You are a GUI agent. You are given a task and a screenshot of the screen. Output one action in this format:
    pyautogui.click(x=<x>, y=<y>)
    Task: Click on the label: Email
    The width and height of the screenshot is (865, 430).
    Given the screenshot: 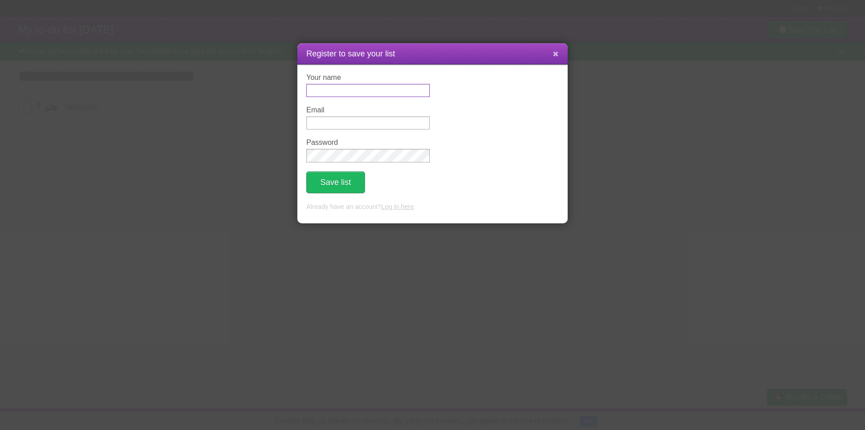 What is the action you would take?
    pyautogui.click(x=368, y=110)
    